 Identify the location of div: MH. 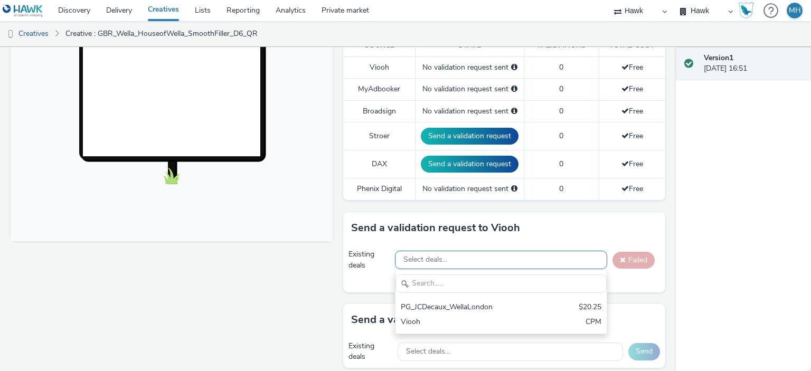
(794, 11).